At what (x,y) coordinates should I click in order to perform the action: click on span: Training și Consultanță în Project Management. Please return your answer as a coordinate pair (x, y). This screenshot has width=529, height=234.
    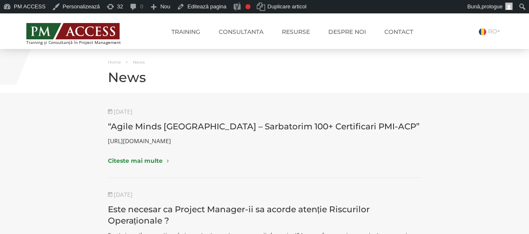
    Looking at the image, I should click on (81, 42).